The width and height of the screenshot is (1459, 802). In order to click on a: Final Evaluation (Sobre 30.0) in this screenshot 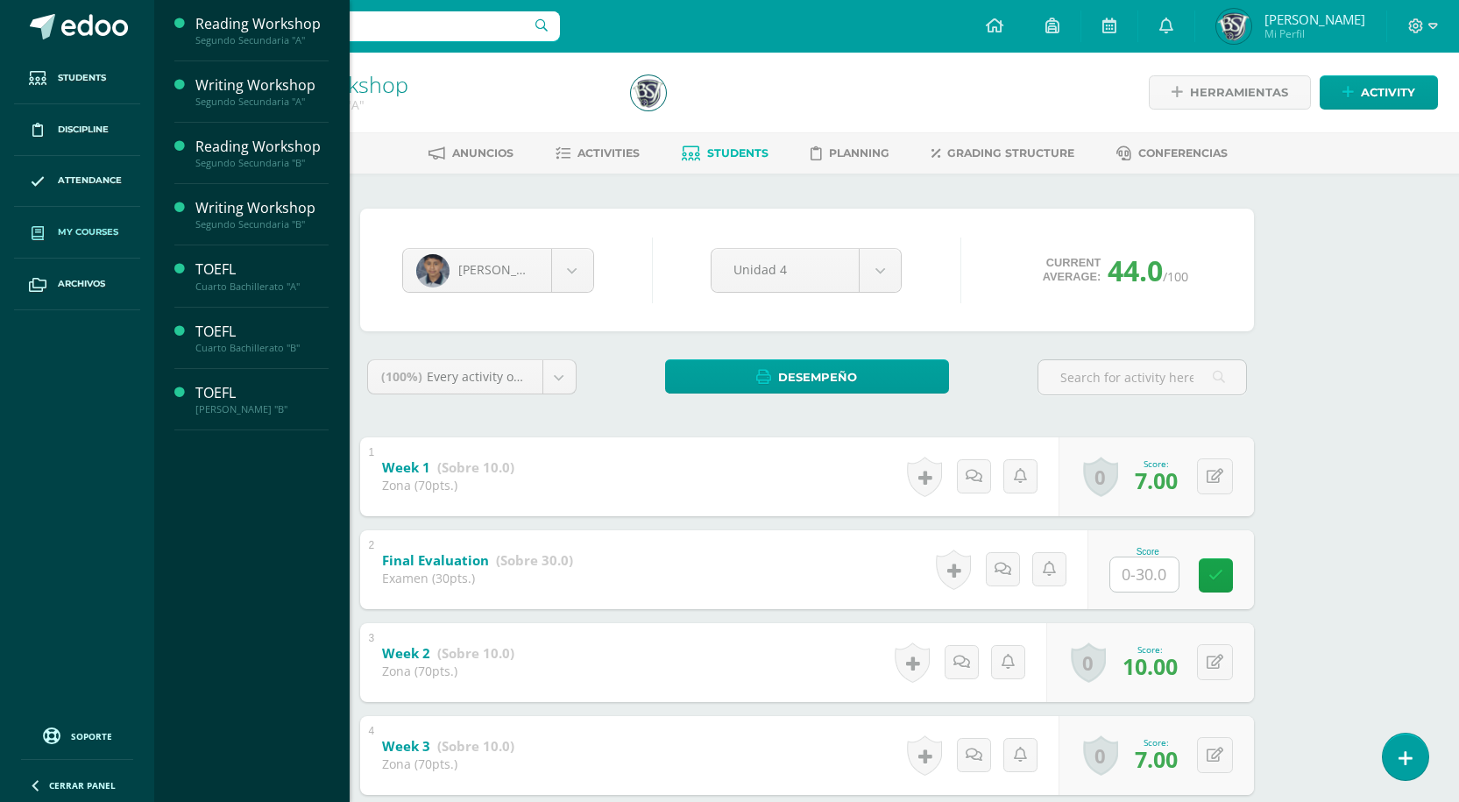, I will do `click(478, 561)`.